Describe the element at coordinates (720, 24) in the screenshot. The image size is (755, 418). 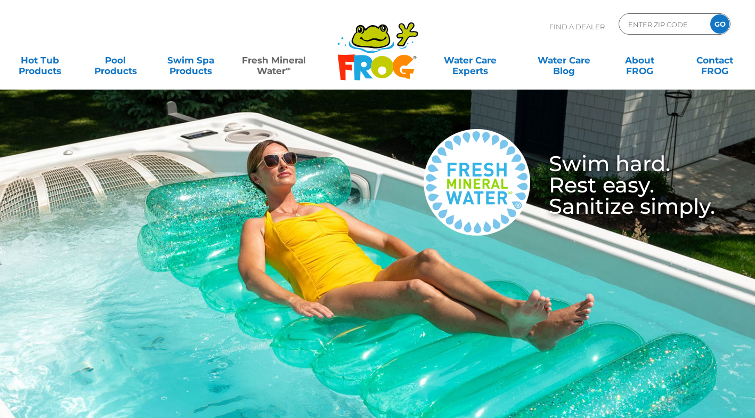
I see `input: GO` at that location.